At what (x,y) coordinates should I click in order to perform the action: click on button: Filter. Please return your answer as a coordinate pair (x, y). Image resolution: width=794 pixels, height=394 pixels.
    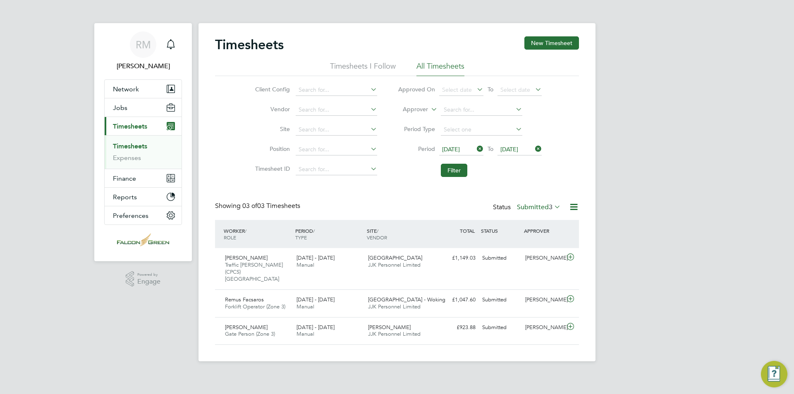
    Looking at the image, I should click on (454, 170).